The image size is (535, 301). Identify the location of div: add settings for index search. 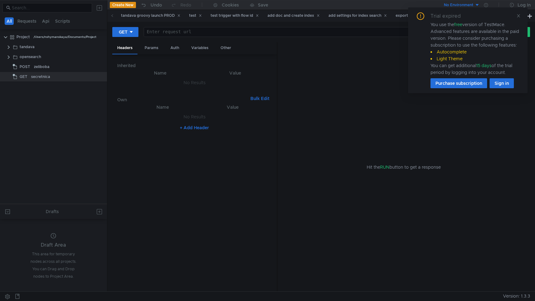
(358, 16).